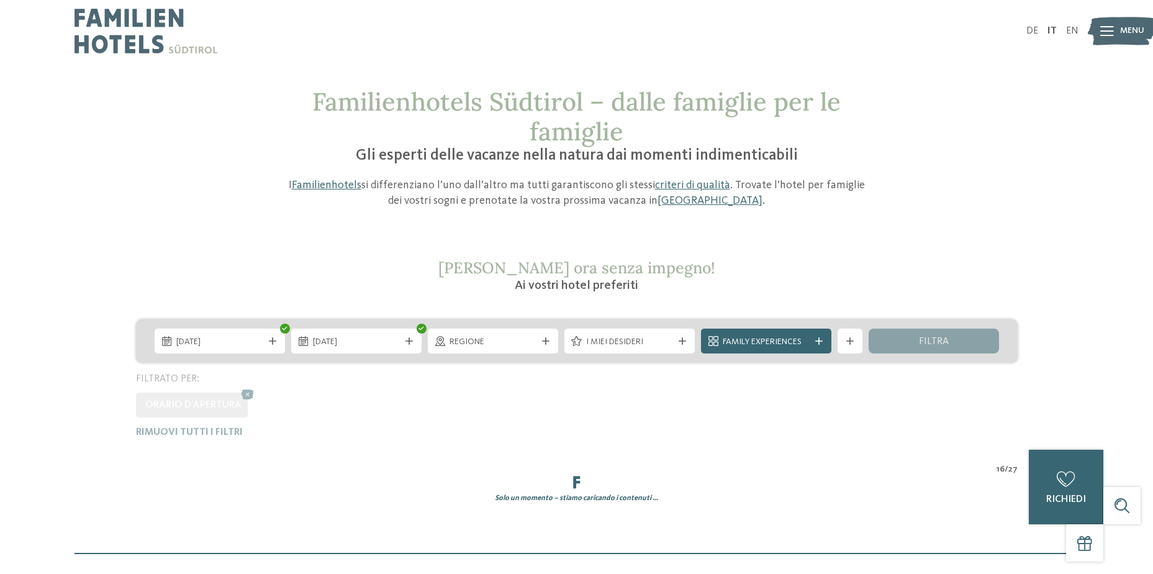 This screenshot has width=1153, height=574. I want to click on span: richiedi, so click(1066, 499).